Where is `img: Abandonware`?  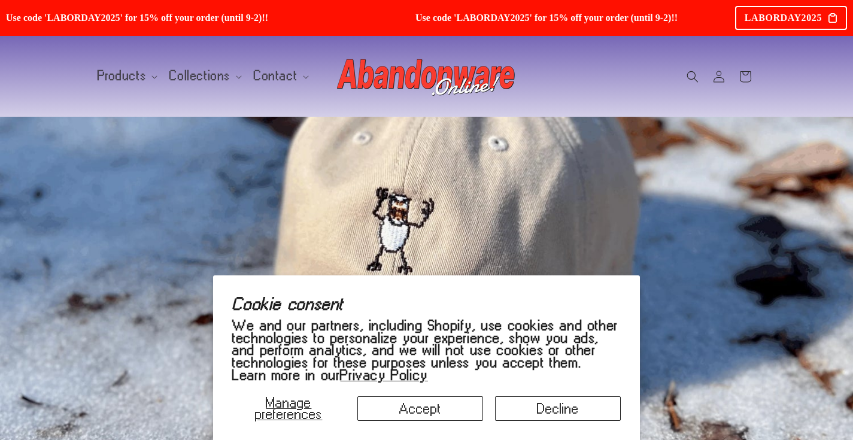 img: Abandonware is located at coordinates (427, 77).